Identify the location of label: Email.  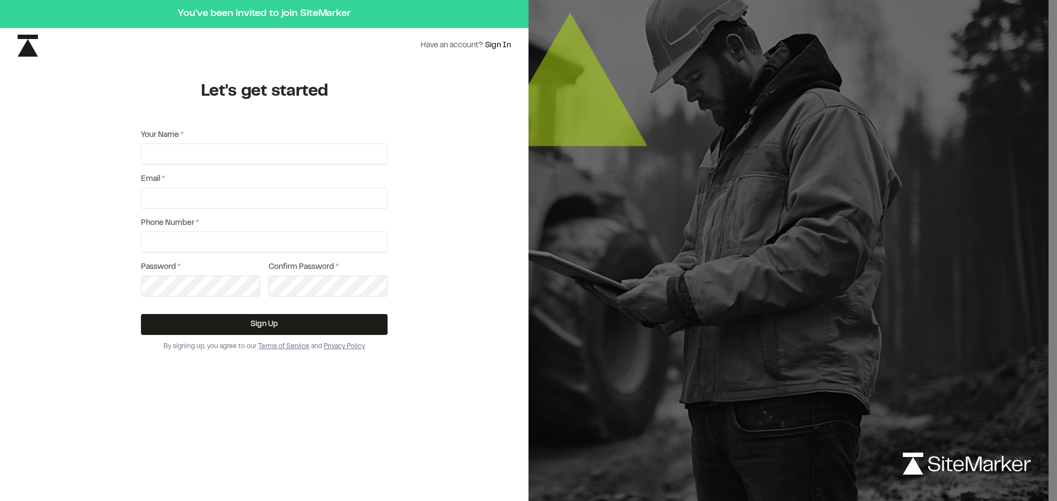
(264, 179).